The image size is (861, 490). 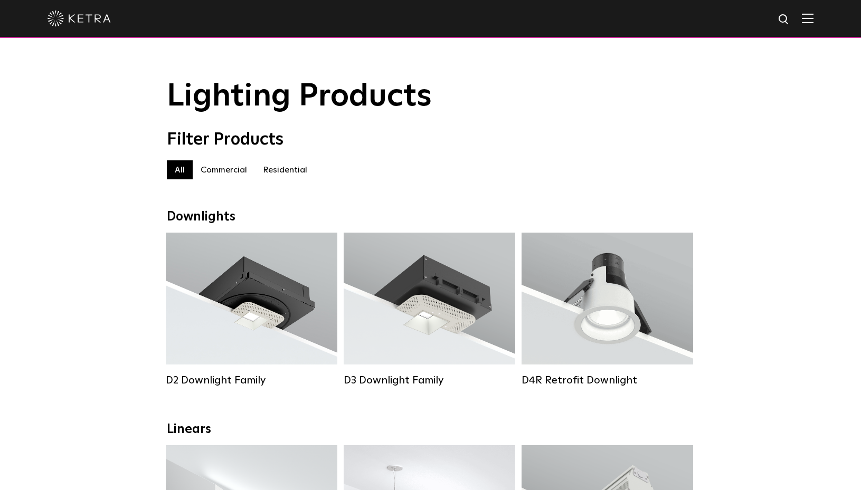 What do you see at coordinates (784, 20) in the screenshot?
I see `img: search icon` at bounding box center [784, 20].